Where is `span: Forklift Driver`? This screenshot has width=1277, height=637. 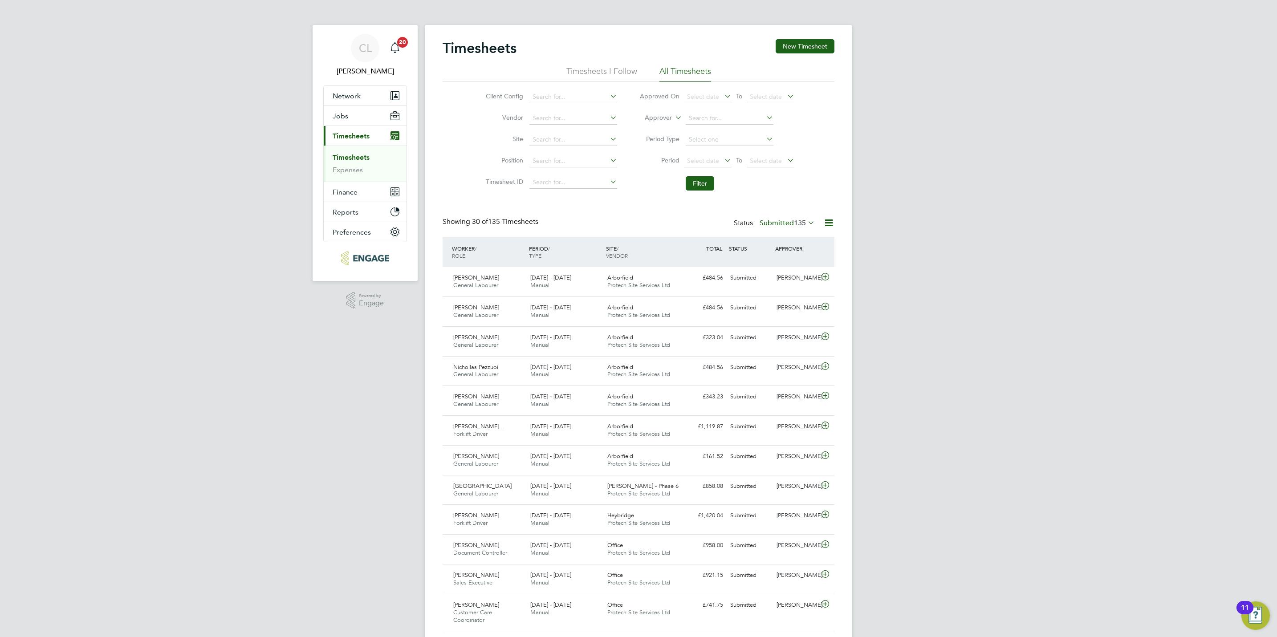 span: Forklift Driver is located at coordinates (470, 523).